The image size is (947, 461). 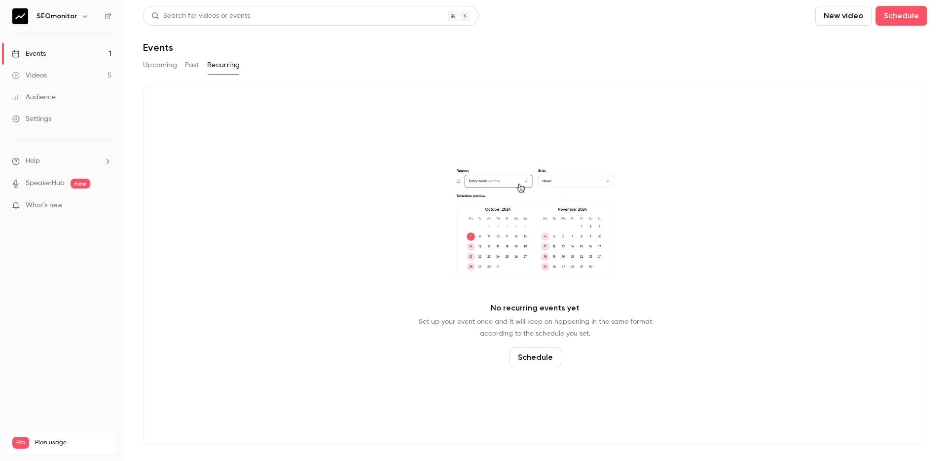 What do you see at coordinates (21, 443) in the screenshot?
I see `span: Pro` at bounding box center [21, 443].